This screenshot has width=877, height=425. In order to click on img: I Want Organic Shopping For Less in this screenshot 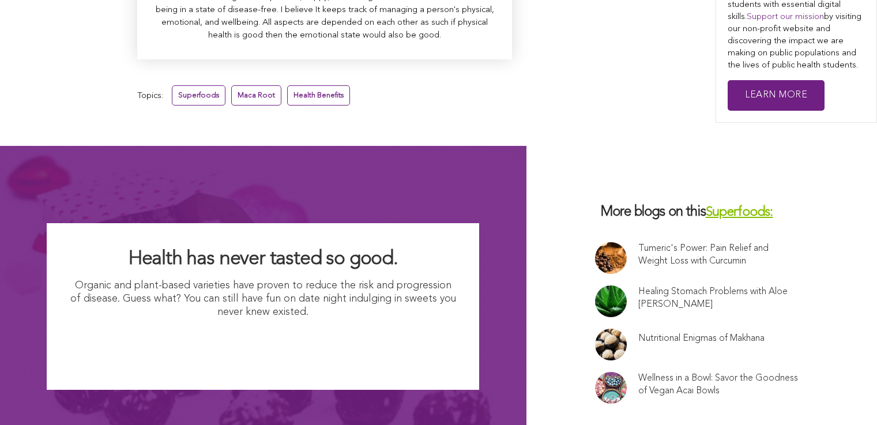, I will do `click(263, 346)`.